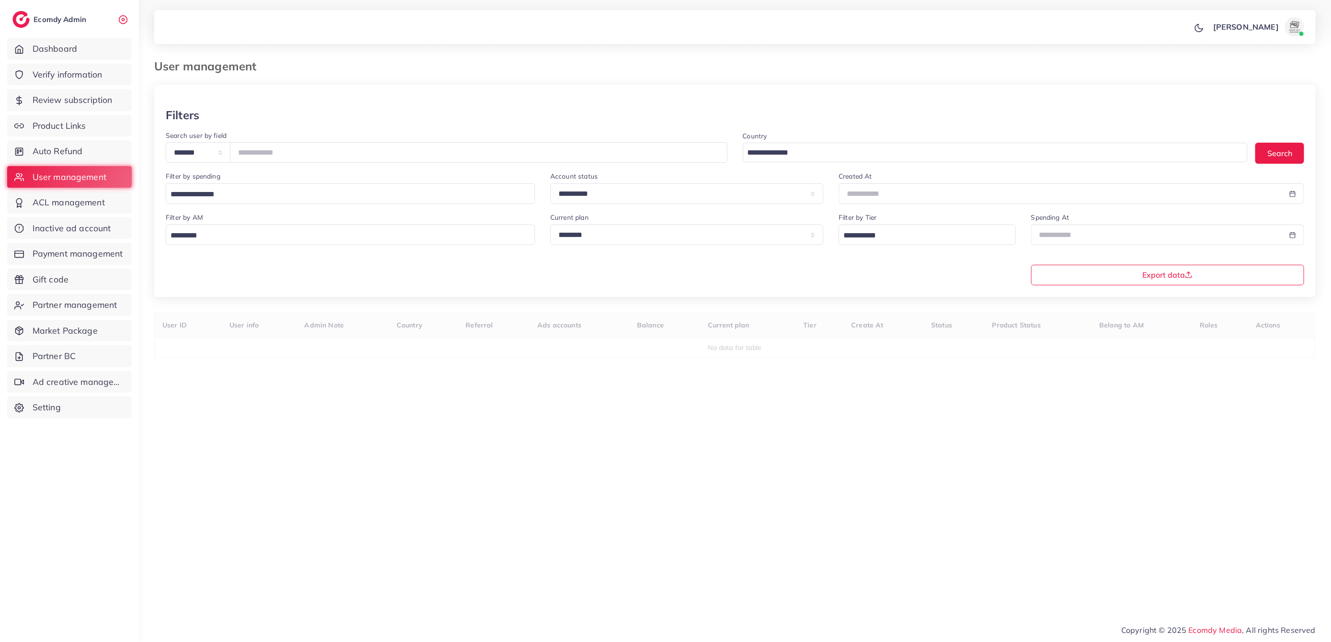 Image resolution: width=1331 pixels, height=642 pixels. I want to click on label: Filter by AM, so click(184, 217).